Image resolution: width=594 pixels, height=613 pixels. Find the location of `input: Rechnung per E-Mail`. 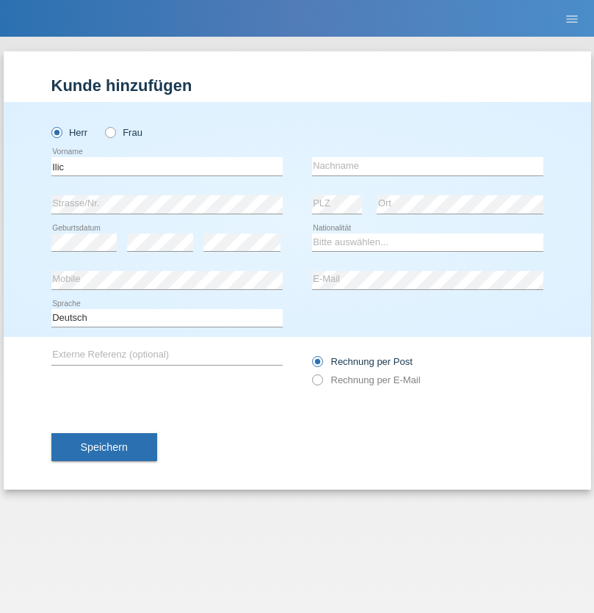

input: Rechnung per E-Mail is located at coordinates (317, 383).